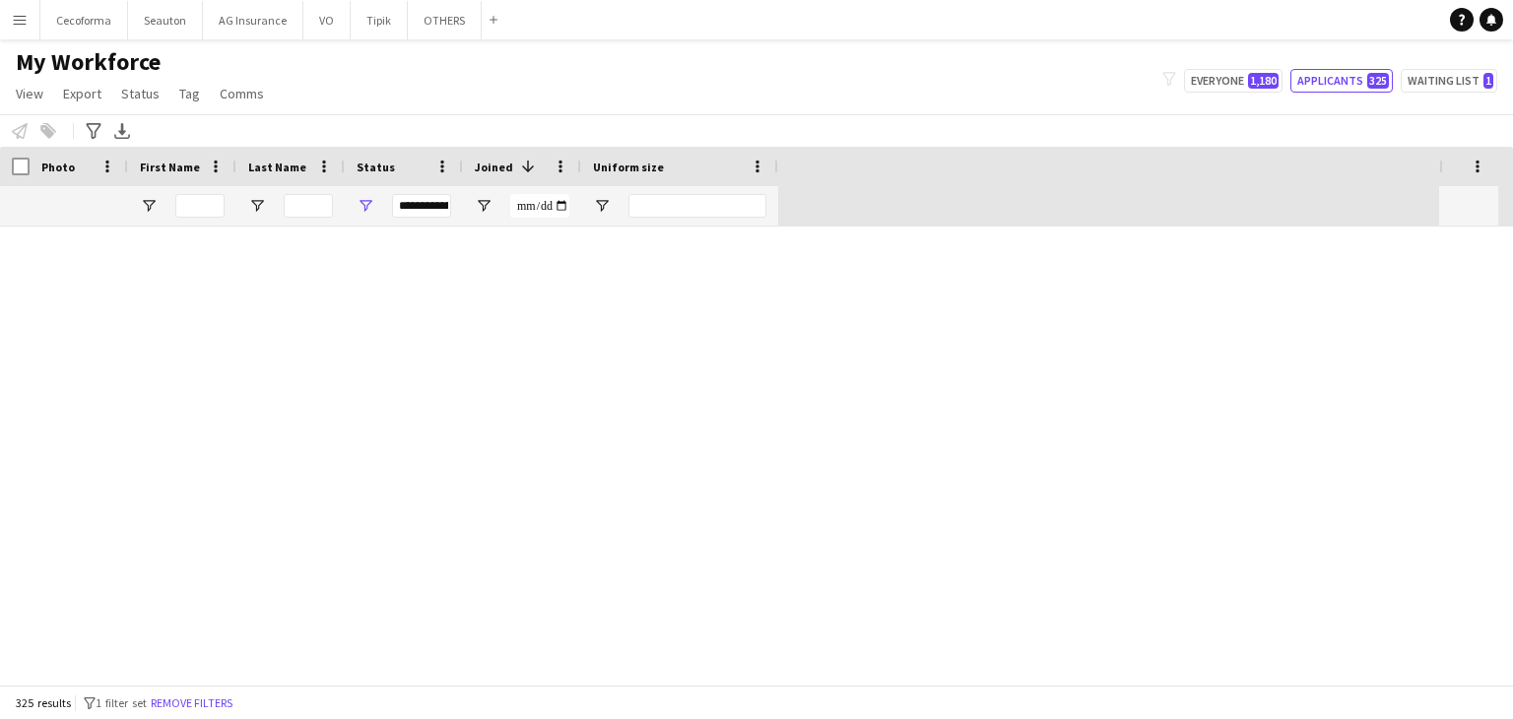  I want to click on span: 1,180, so click(1263, 81).